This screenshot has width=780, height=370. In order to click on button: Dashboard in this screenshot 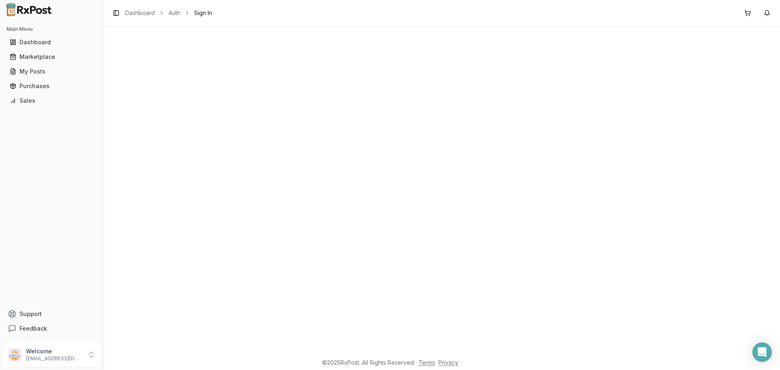, I will do `click(52, 42)`.